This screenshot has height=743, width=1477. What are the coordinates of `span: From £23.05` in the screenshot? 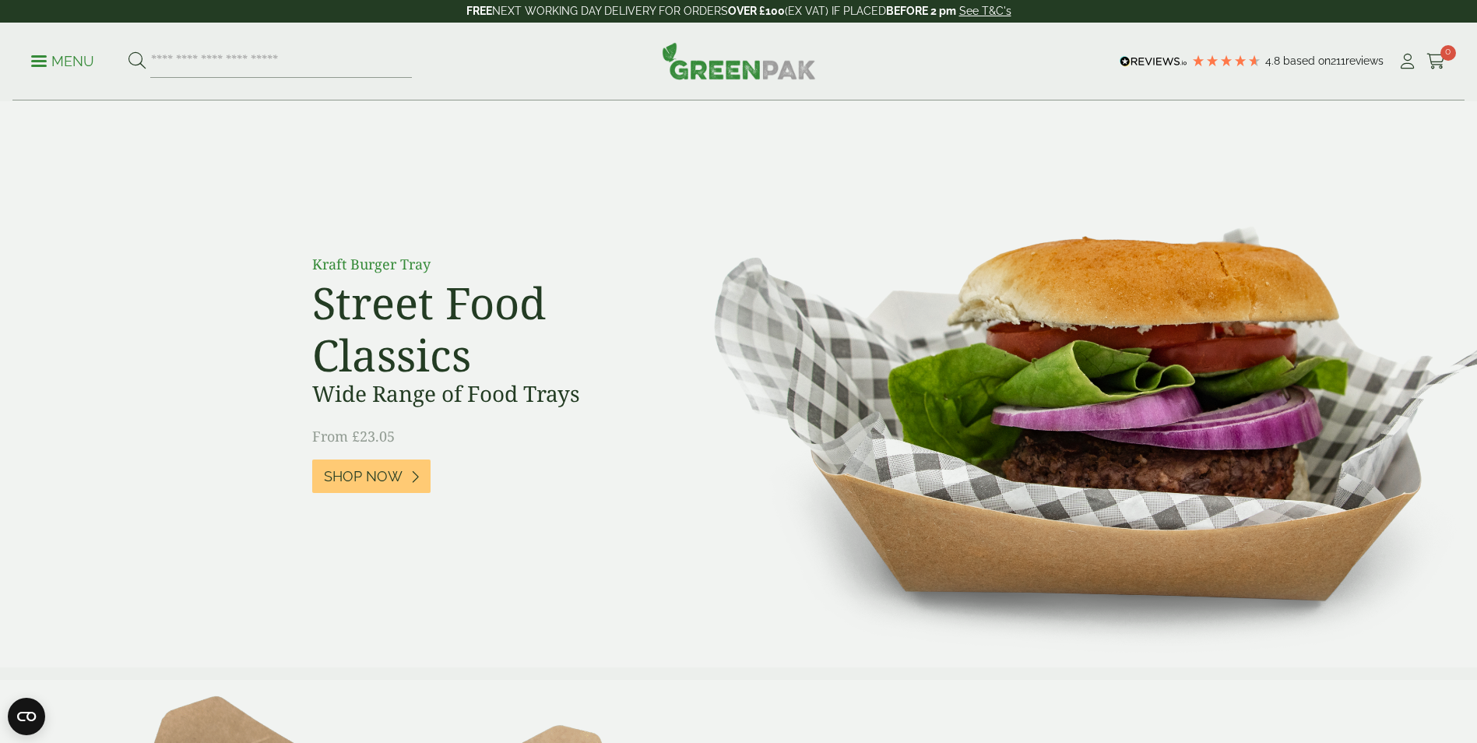 It's located at (353, 436).